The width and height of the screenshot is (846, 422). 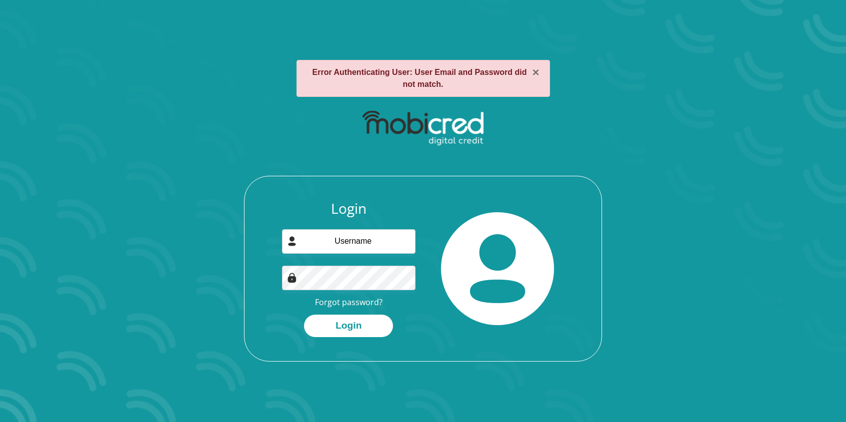 What do you see at coordinates (422, 128) in the screenshot?
I see `img: mobicred logo` at bounding box center [422, 128].